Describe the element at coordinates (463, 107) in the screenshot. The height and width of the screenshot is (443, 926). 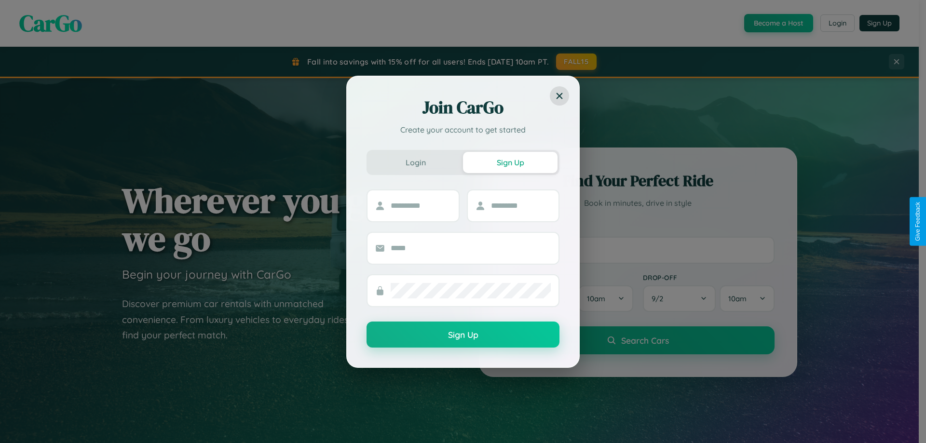
I see `h2: Join CarGo` at that location.